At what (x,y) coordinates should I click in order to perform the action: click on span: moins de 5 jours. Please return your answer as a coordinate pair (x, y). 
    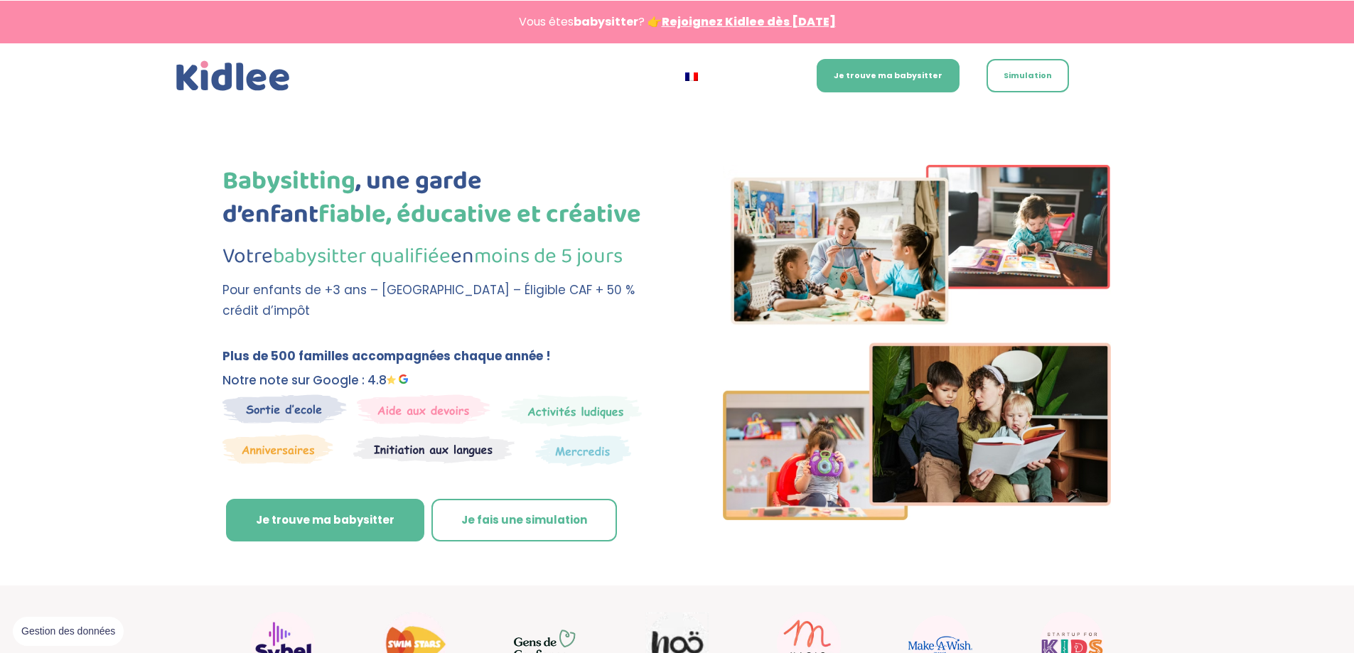
    Looking at the image, I should click on (548, 257).